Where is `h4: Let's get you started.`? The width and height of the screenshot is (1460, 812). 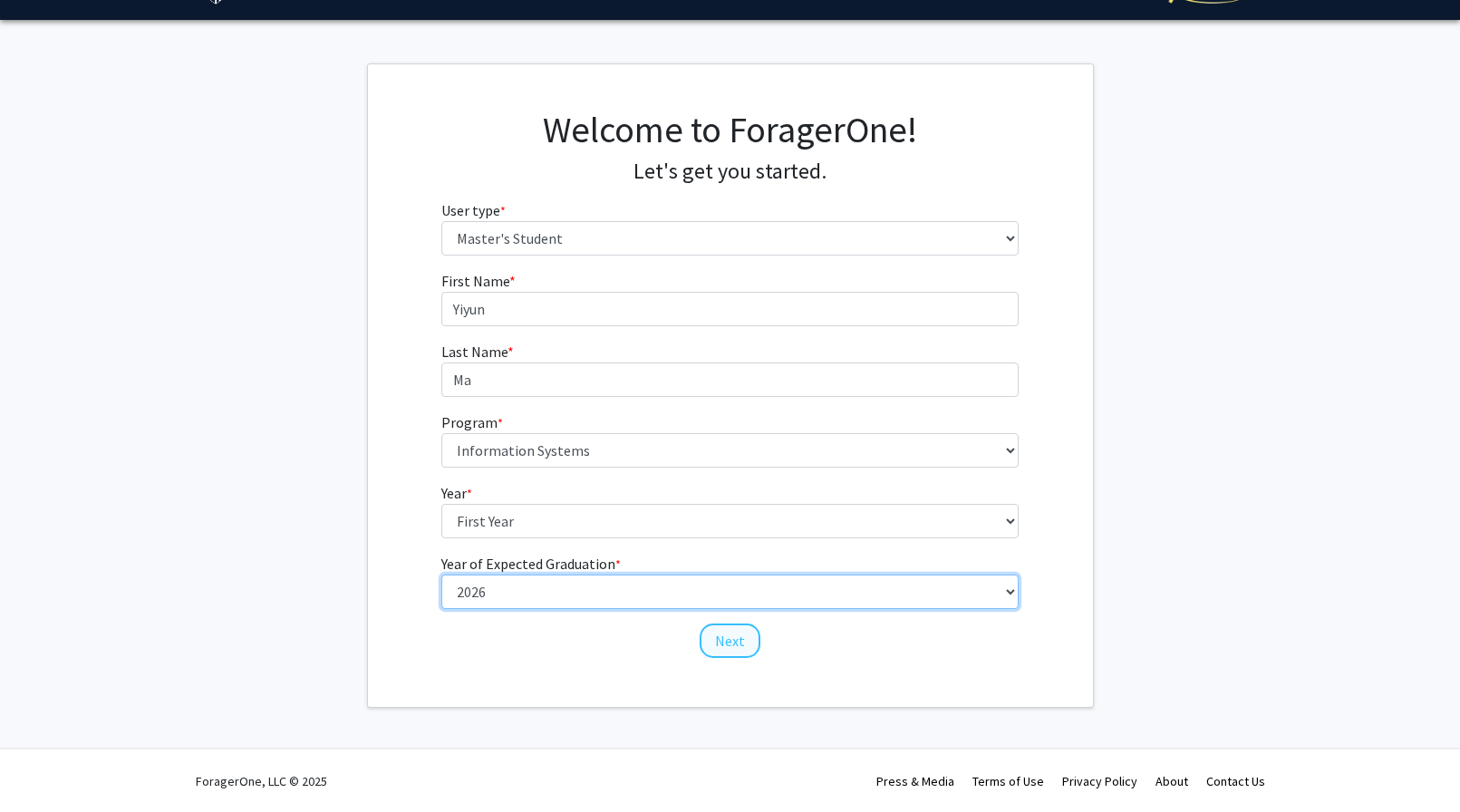
h4: Let's get you started. is located at coordinates (730, 171).